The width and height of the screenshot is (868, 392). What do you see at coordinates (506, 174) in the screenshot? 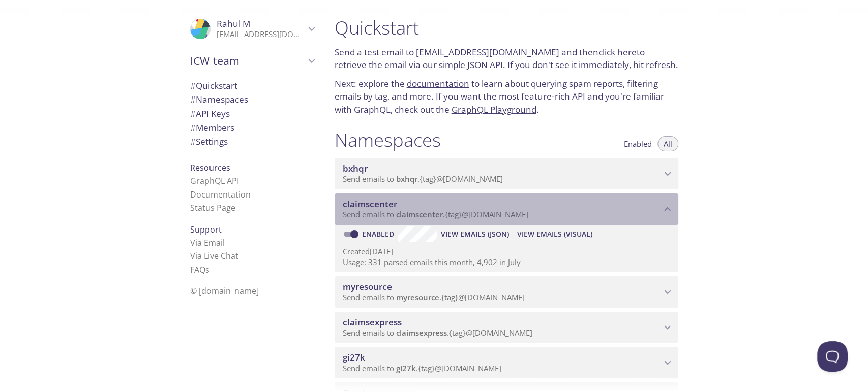
I see `div: bxhqr namespace` at bounding box center [506, 174].